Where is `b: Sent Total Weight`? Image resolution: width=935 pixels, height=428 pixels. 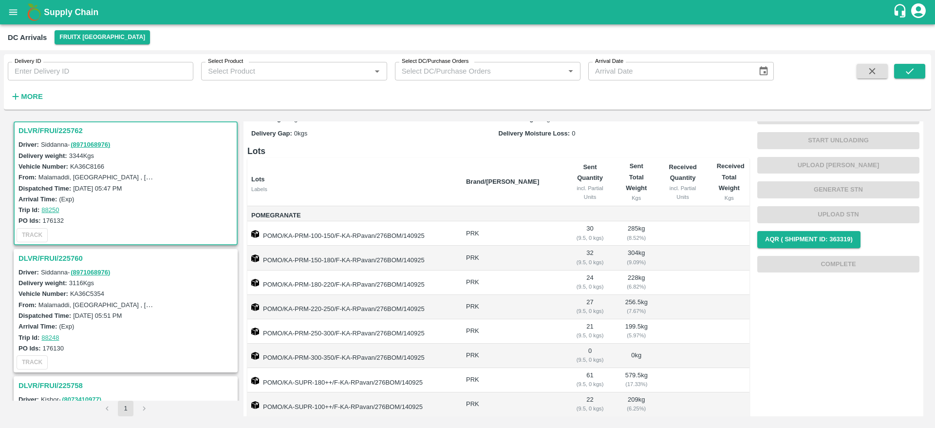
b: Sent Total Weight is located at coordinates (636, 177).